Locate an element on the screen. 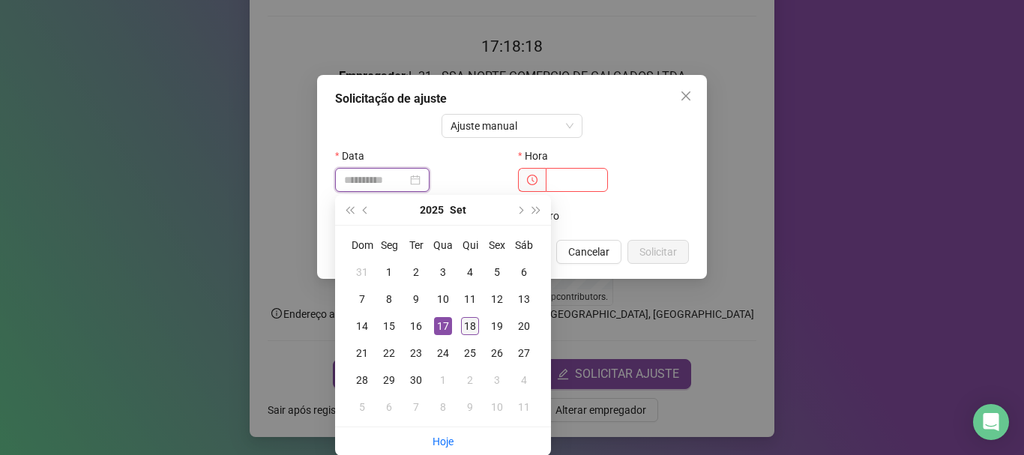  td: 2025-09-21 is located at coordinates (362, 353).